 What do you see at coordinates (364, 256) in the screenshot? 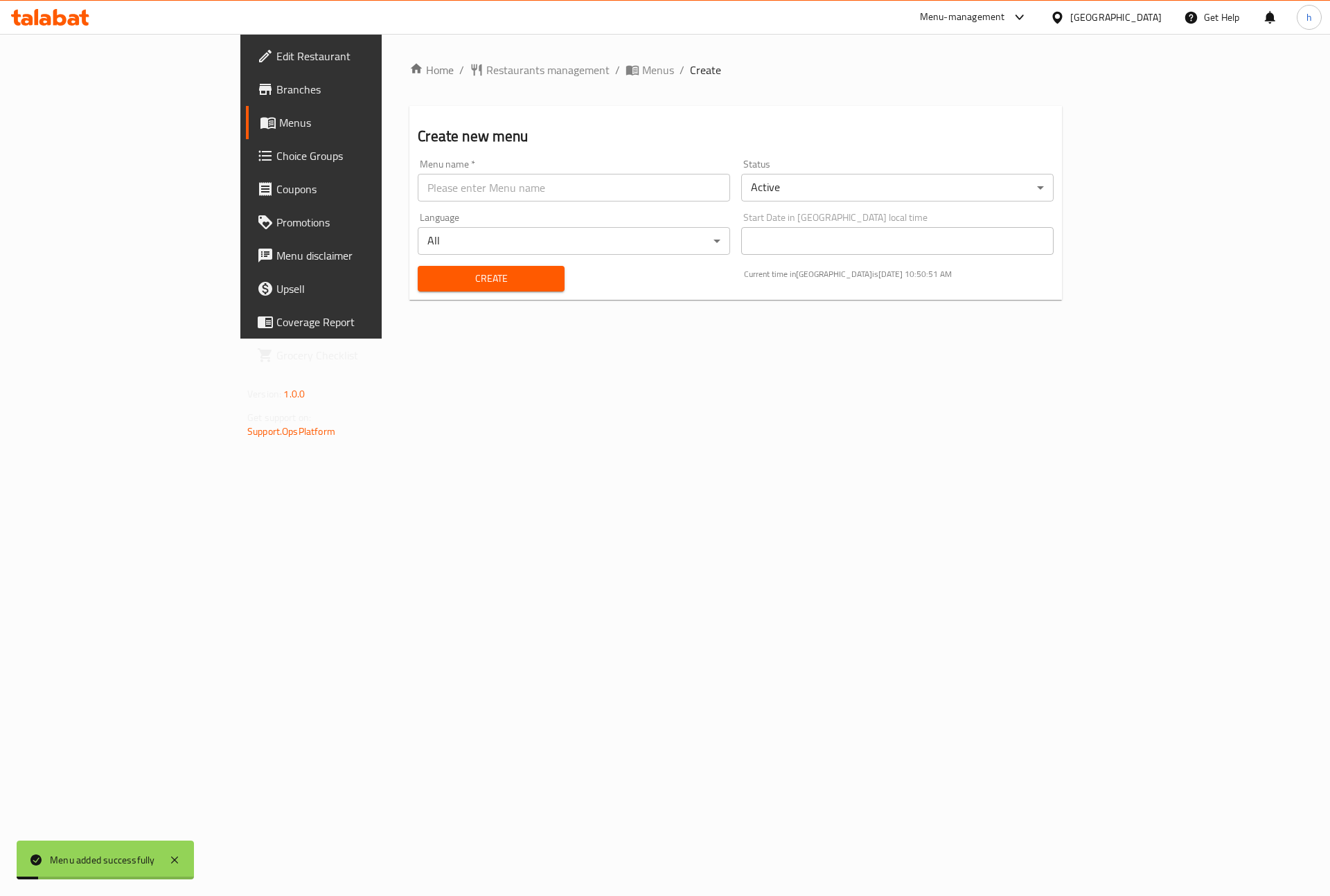
I see `span: Menu disclaimer` at bounding box center [364, 256].